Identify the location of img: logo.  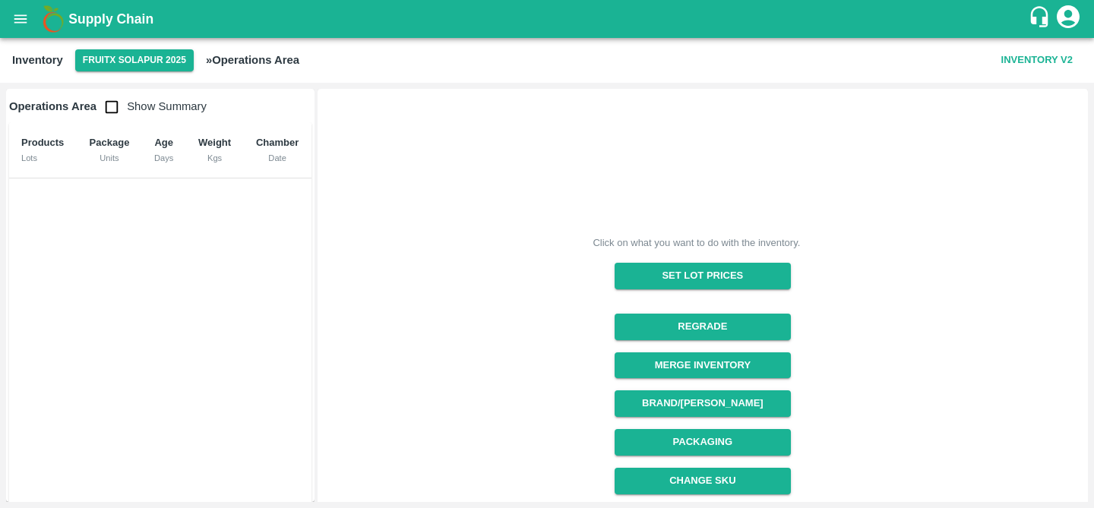
(53, 19).